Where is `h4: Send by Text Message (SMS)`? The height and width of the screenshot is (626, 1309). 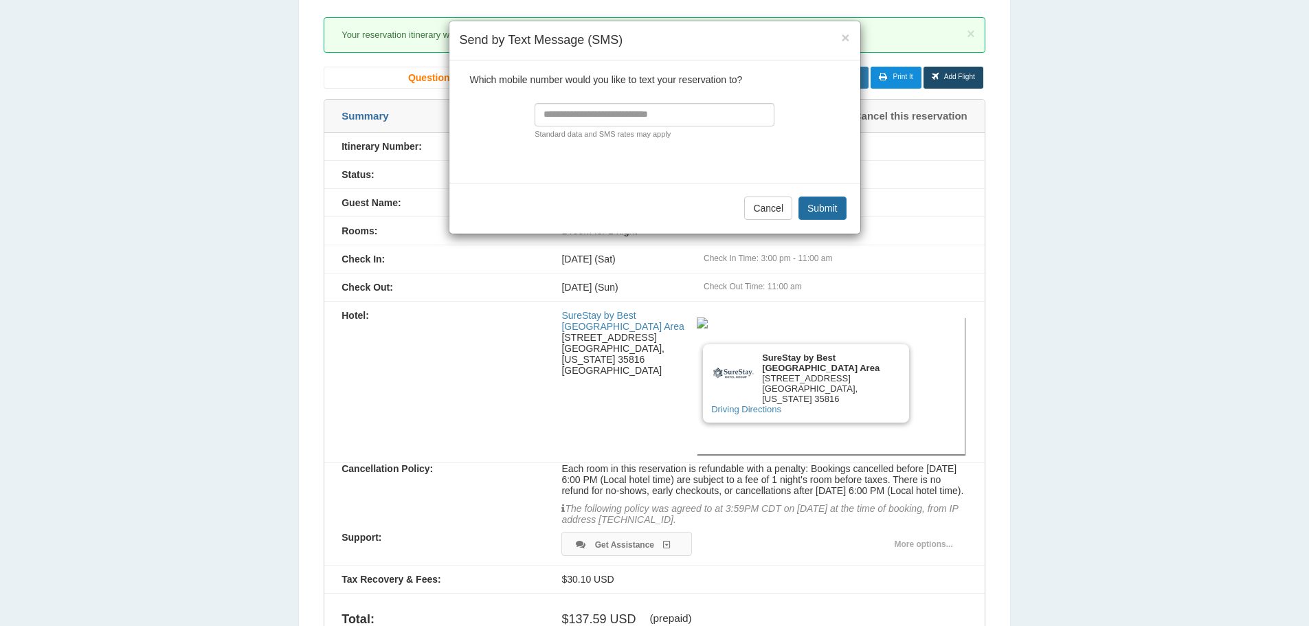
h4: Send by Text Message (SMS) is located at coordinates (655, 41).